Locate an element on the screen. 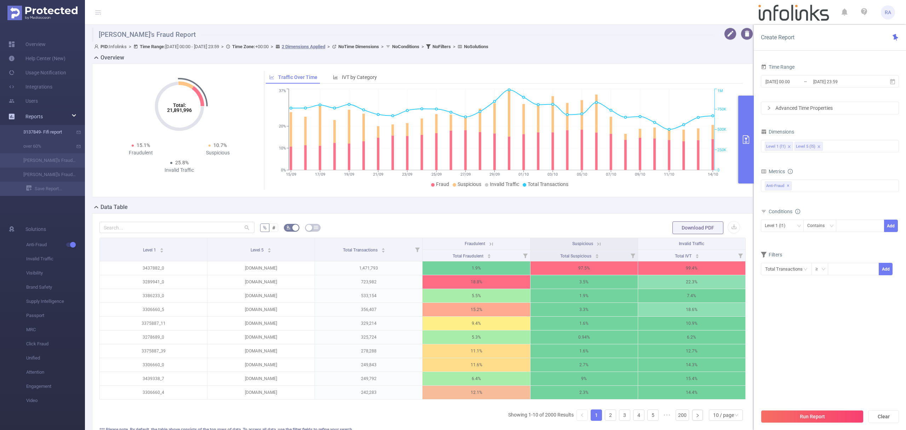 The height and width of the screenshot is (430, 906). li: Previous Page is located at coordinates (582, 415).